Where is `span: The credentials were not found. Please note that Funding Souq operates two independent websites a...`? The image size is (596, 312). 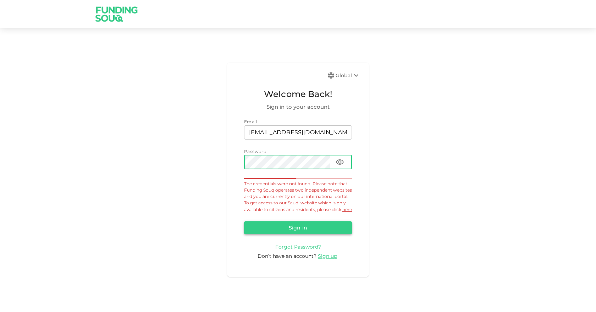 span: The credentials were not found. Please note that Funding Souq operates two independent websites a... is located at coordinates (298, 197).